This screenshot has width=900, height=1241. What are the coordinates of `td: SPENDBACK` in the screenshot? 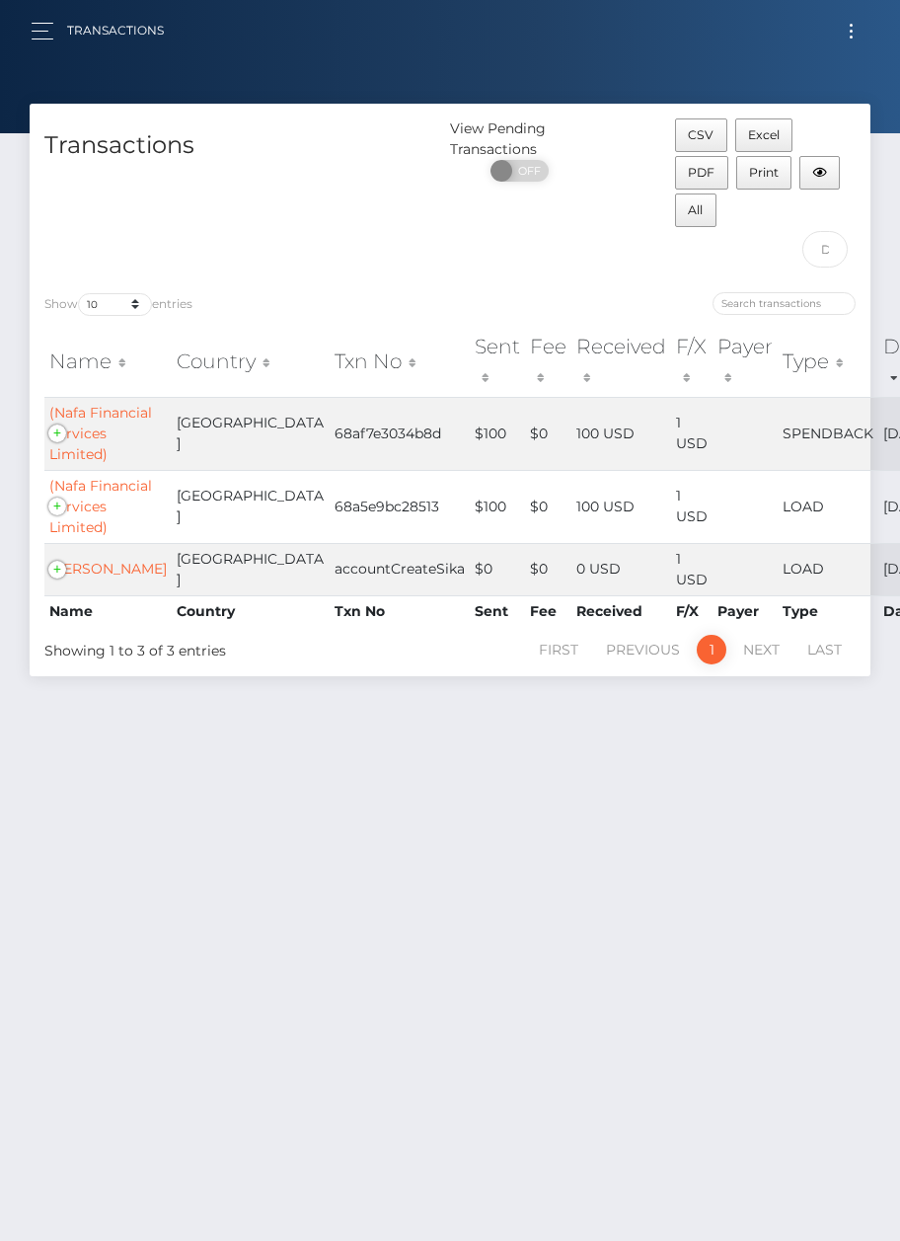 It's located at (828, 433).